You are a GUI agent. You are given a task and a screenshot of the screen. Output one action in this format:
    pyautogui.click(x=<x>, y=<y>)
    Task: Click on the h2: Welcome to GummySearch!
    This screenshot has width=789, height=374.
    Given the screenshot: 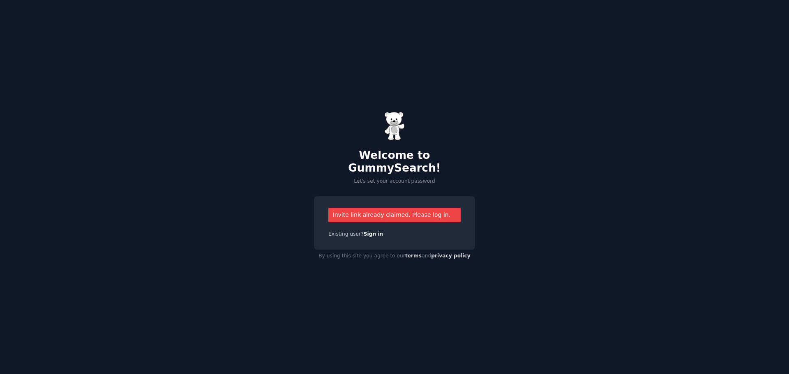 What is the action you would take?
    pyautogui.click(x=394, y=162)
    